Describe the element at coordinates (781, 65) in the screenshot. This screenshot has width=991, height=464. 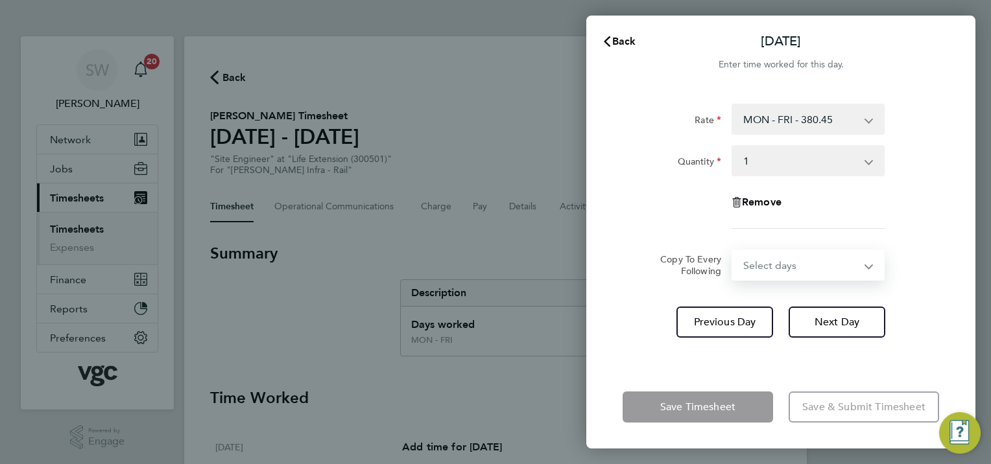
I see `div: Enter time worked for this day.` at that location.